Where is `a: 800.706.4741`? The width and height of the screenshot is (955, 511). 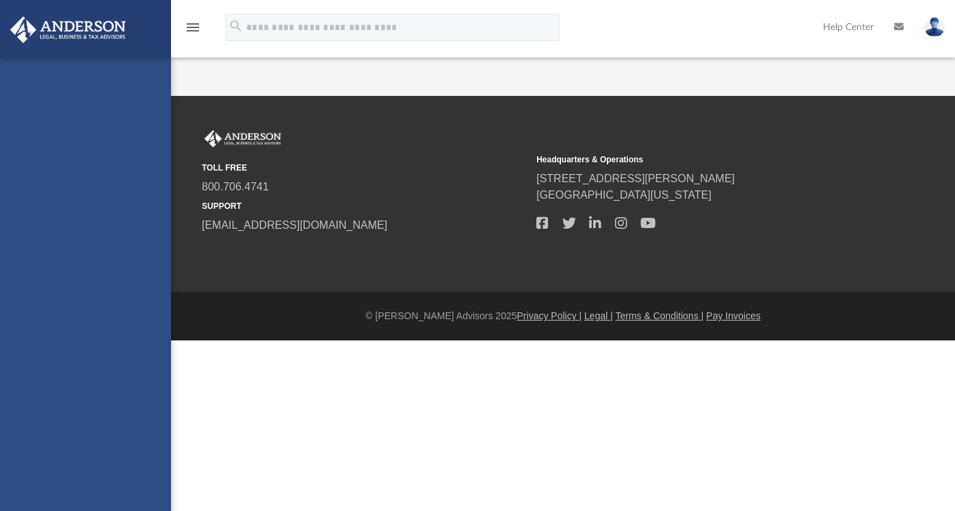
a: 800.706.4741 is located at coordinates (235, 186).